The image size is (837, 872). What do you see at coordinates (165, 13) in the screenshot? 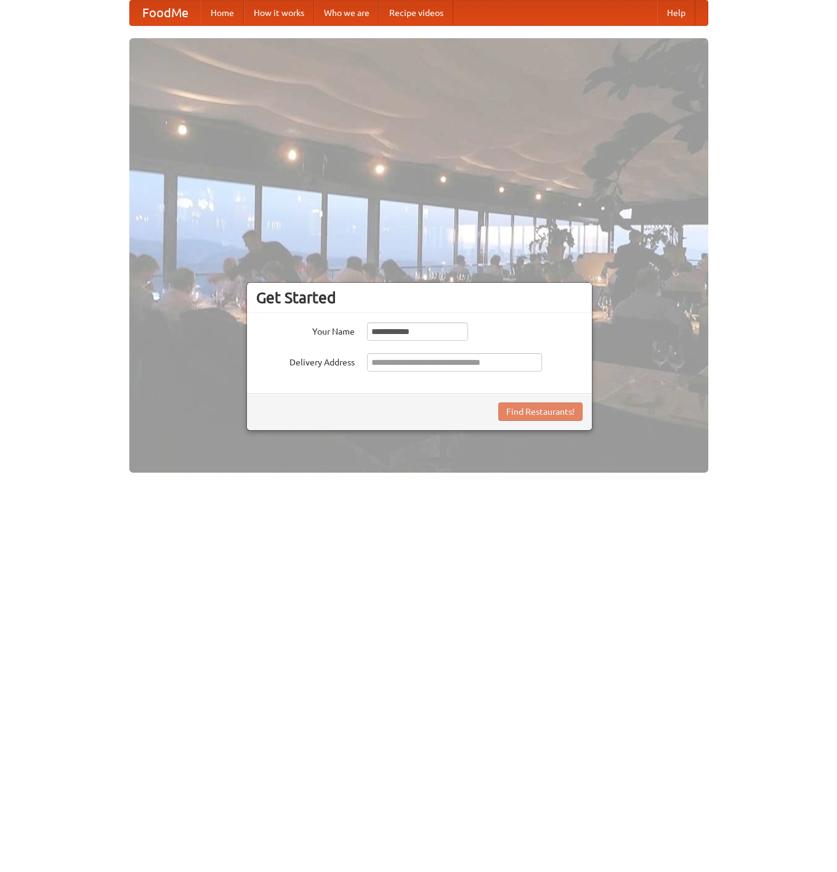
I see `a: FoodMe` at bounding box center [165, 13].